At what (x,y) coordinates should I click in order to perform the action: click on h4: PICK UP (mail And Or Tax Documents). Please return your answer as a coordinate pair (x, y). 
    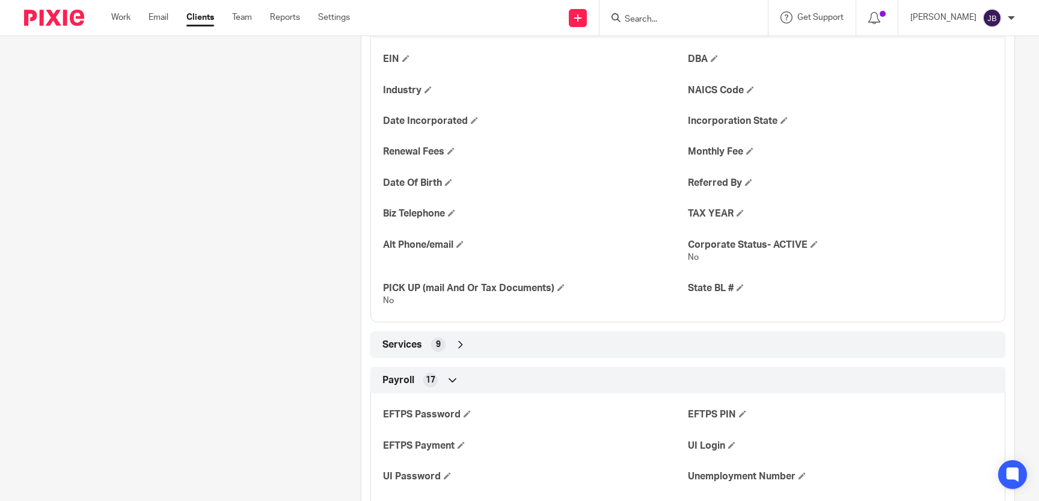
    Looking at the image, I should click on (535, 288).